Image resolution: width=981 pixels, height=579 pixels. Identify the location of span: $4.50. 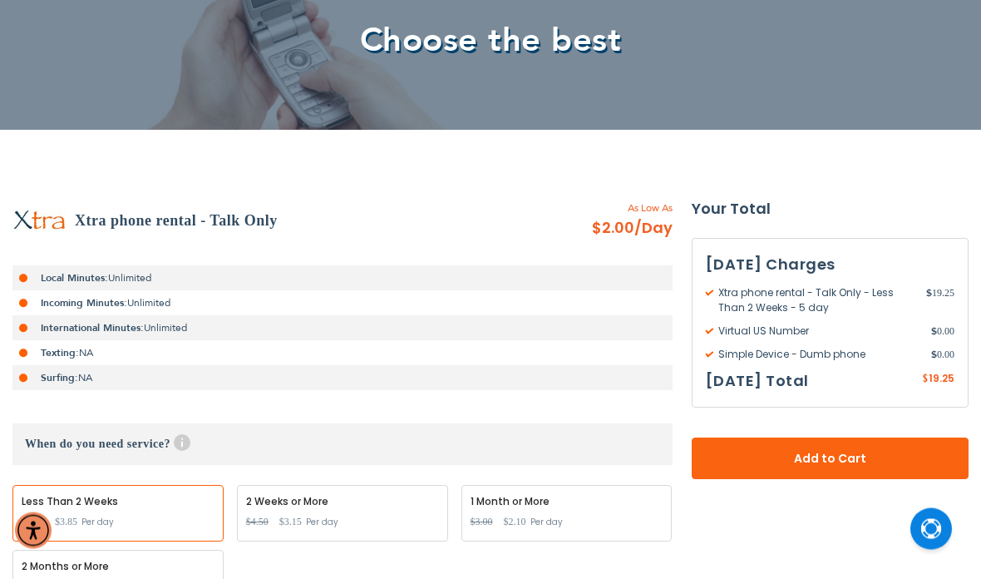
(257, 522).